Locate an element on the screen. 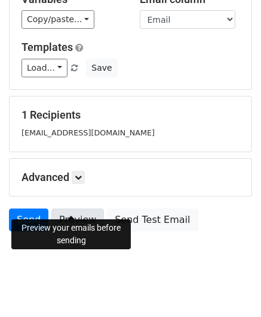  a: Load... is located at coordinates (44, 68).